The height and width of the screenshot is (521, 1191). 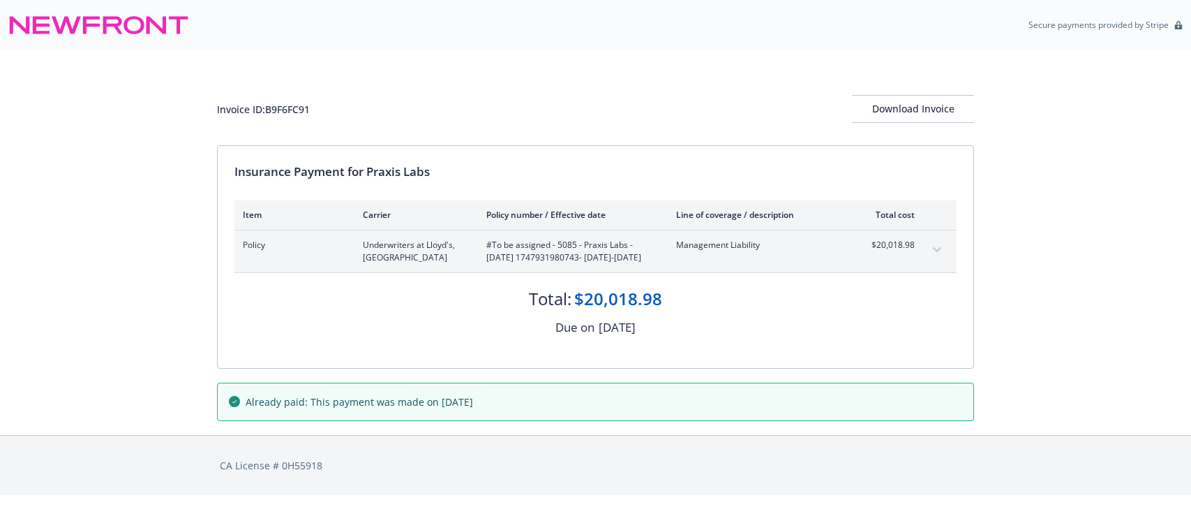 I want to click on div: Carrier, so click(x=413, y=214).